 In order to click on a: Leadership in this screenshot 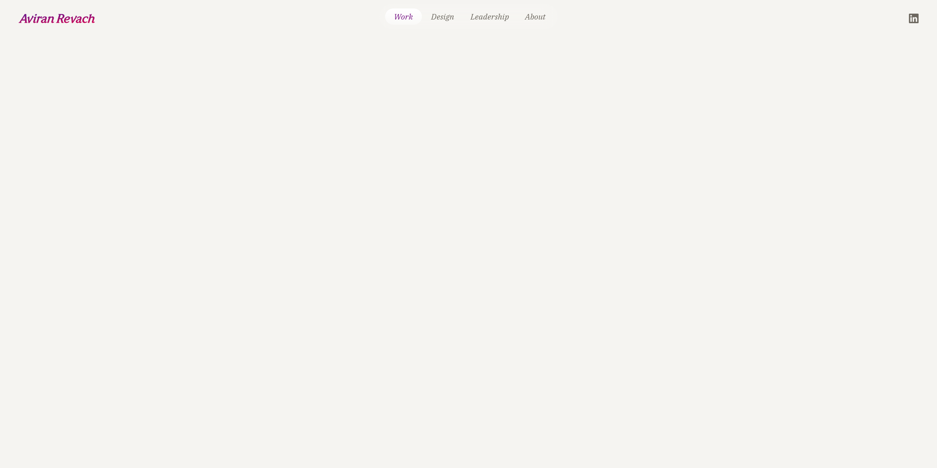, I will do `click(490, 17)`.